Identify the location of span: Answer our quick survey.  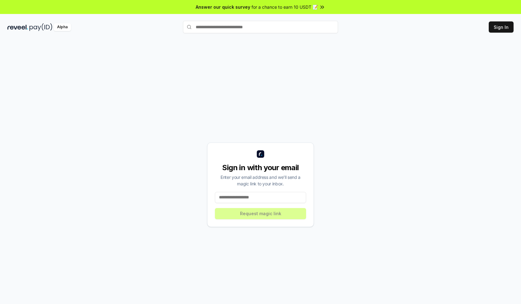
(223, 7).